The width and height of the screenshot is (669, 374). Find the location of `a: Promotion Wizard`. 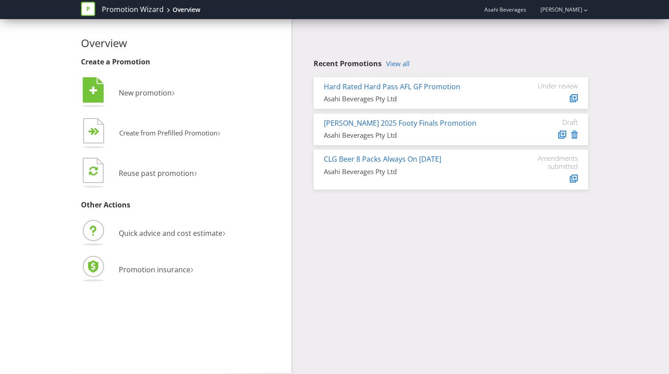

a: Promotion Wizard is located at coordinates (133, 9).